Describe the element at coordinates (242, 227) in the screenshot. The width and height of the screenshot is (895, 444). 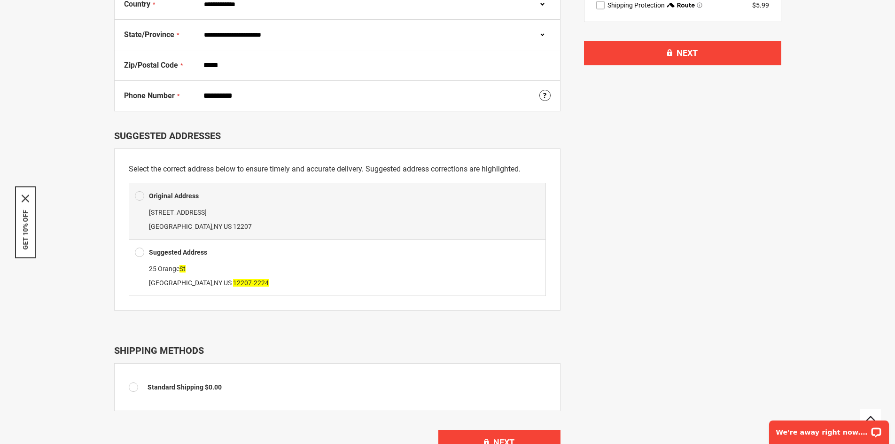
I see `span: 12207` at that location.